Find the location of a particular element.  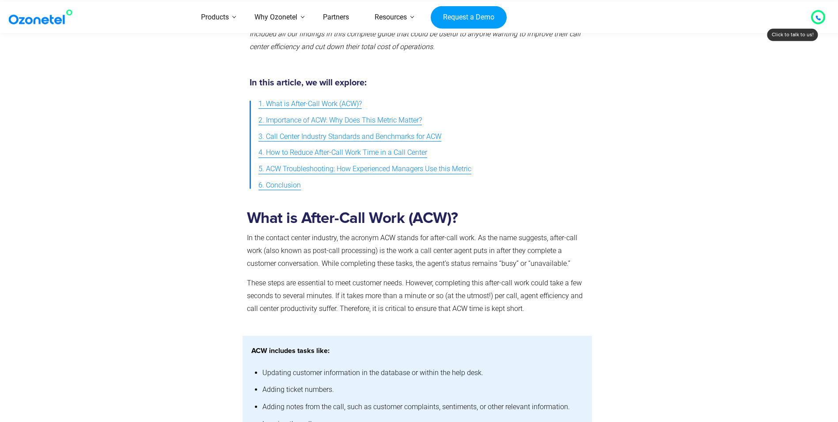

a: 5. ACW Troubleshooting: How Experienced Managers Use this Metric is located at coordinates (365, 169).